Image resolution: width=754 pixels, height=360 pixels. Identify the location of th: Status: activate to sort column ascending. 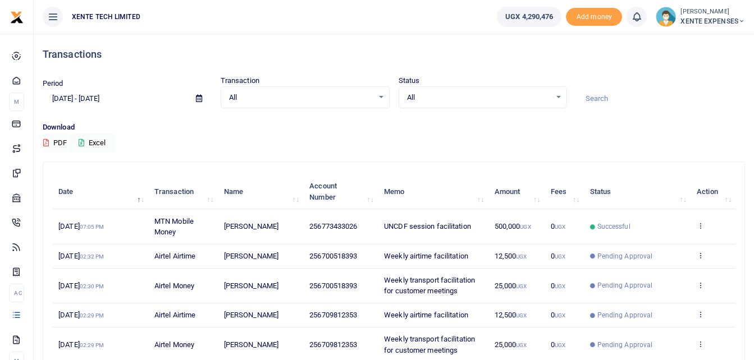
(636, 192).